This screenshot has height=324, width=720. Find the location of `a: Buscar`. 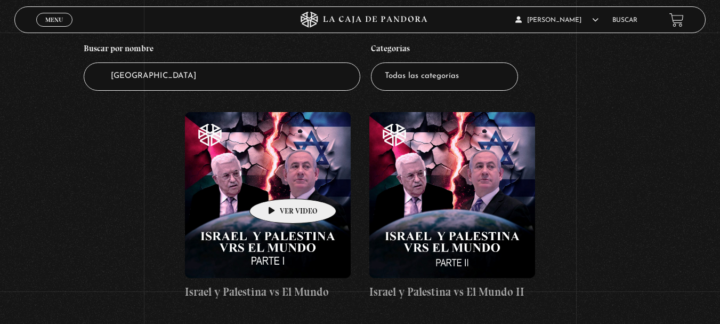

a: Buscar is located at coordinates (625, 20).